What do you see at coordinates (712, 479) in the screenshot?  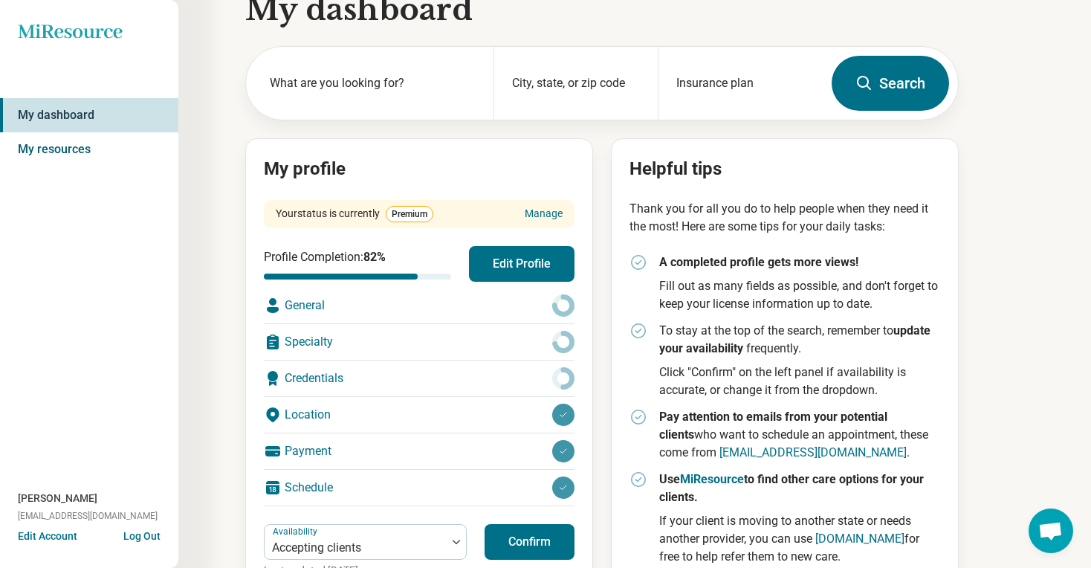 I see `a: MiResource` at bounding box center [712, 479].